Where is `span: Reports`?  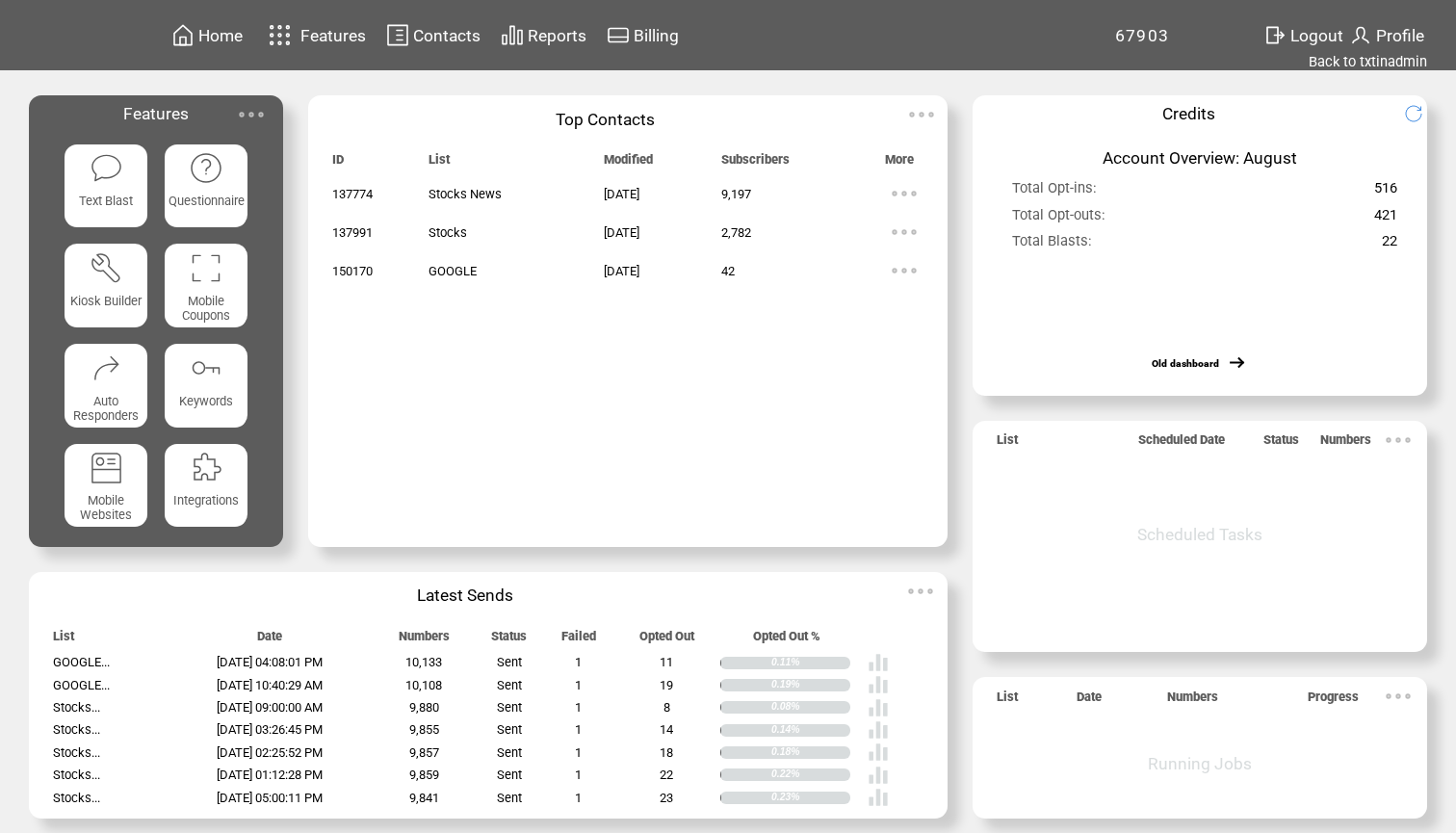 span: Reports is located at coordinates (557, 35).